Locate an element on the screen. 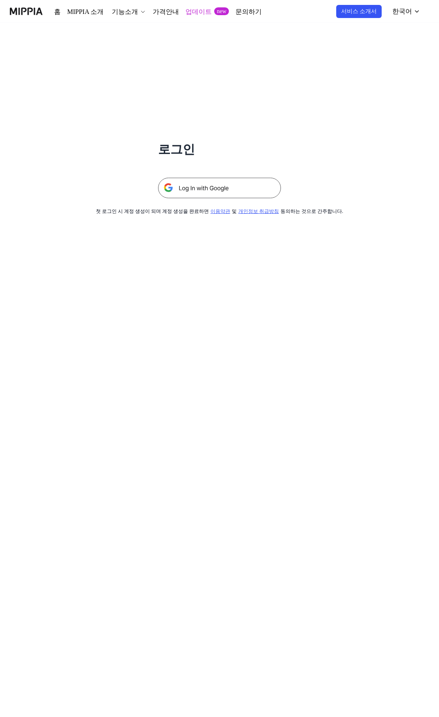  div: 기능소개 is located at coordinates (120, 12).